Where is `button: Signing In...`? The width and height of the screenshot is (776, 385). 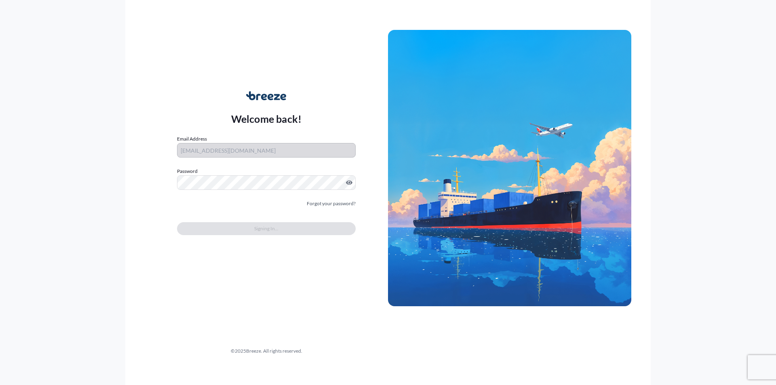
button: Signing In... is located at coordinates (266, 229).